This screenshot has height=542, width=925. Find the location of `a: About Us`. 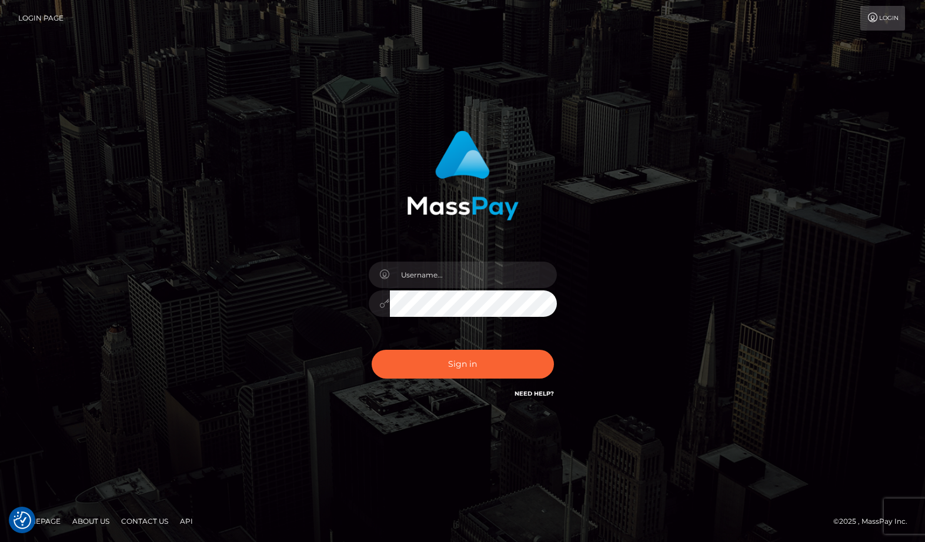

a: About Us is located at coordinates (91, 521).